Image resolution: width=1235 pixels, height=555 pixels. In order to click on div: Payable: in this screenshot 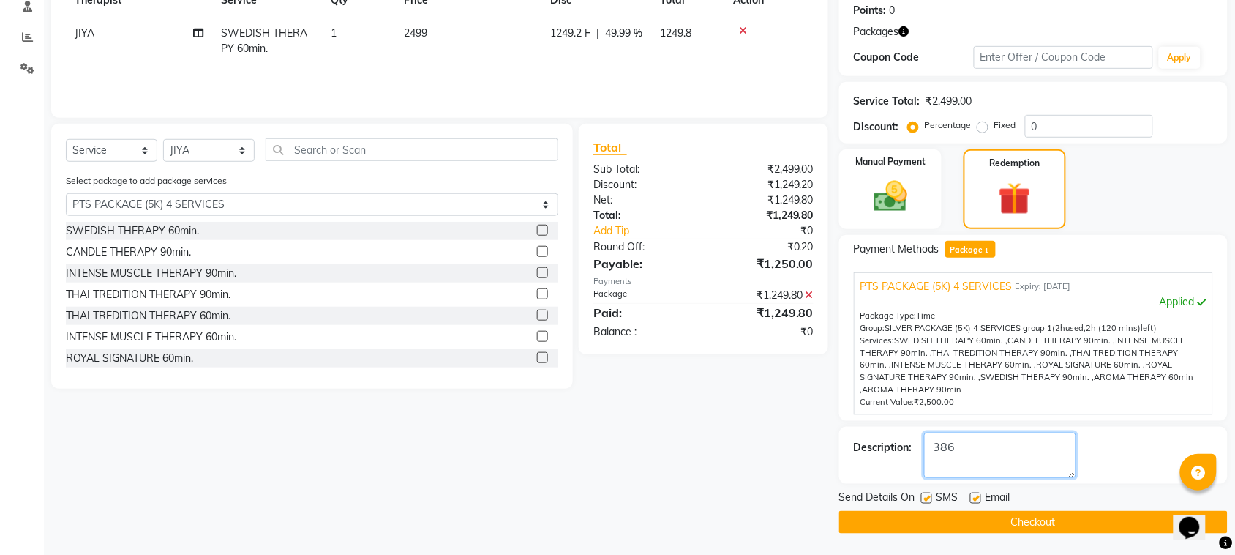, I will do `click(643, 263)`.